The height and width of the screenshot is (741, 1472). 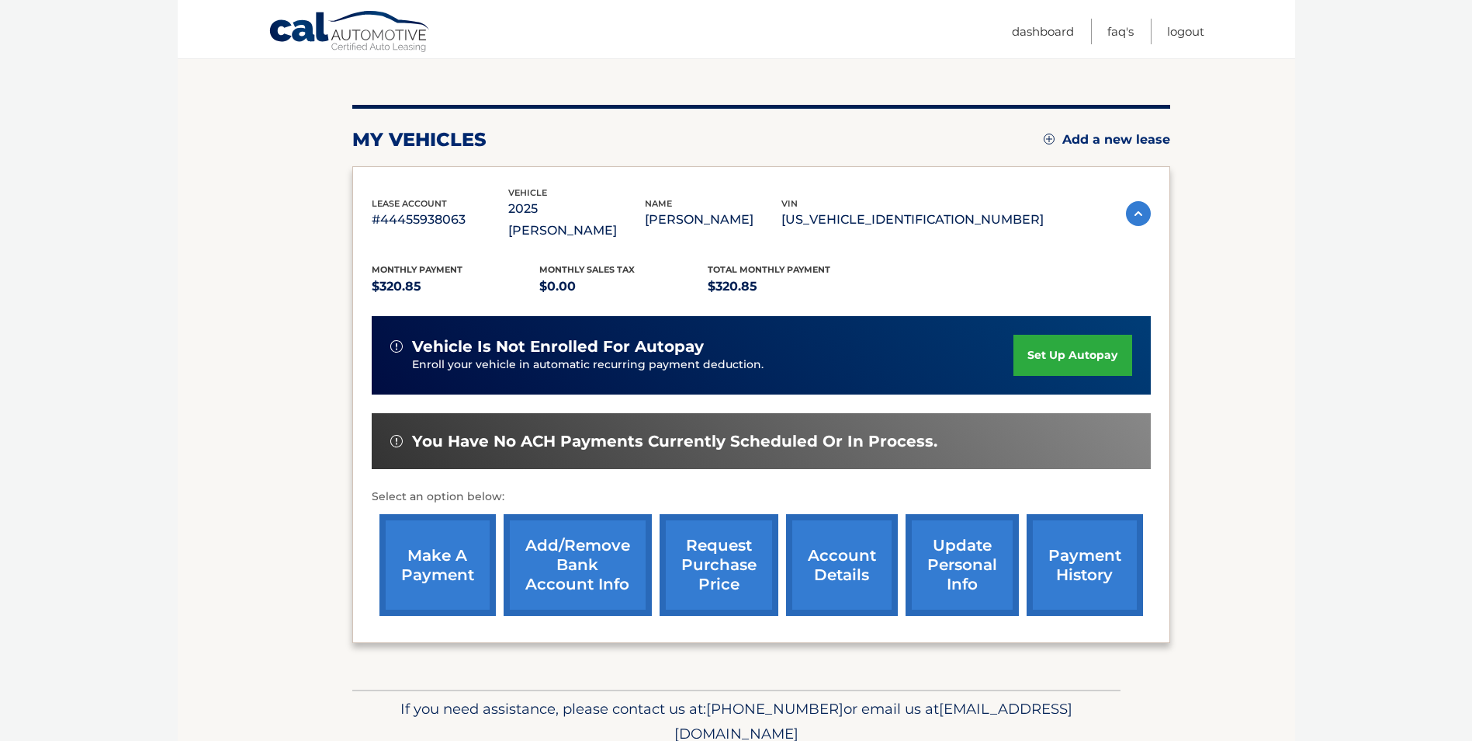 What do you see at coordinates (438, 564) in the screenshot?
I see `a: make a payment` at bounding box center [438, 564].